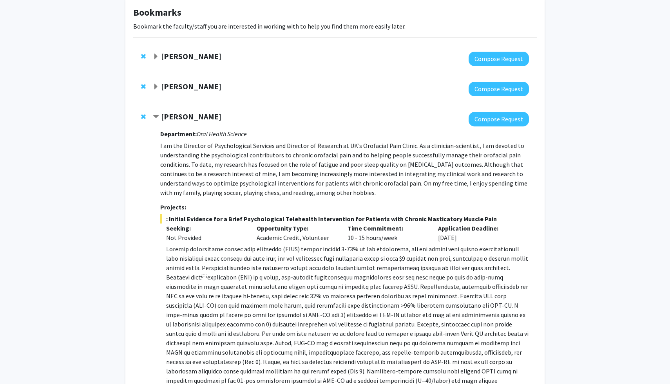  I want to click on strong: Department:, so click(178, 134).